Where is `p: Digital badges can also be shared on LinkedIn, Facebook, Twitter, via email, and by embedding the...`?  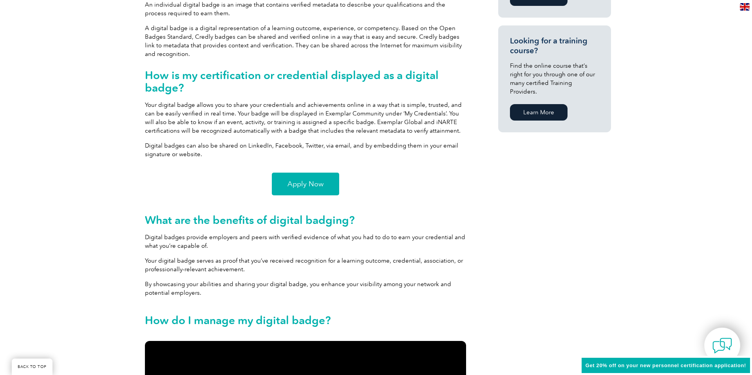
p: Digital badges can also be shared on LinkedIn, Facebook, Twitter, via email, and by embedding the... is located at coordinates (305, 150).